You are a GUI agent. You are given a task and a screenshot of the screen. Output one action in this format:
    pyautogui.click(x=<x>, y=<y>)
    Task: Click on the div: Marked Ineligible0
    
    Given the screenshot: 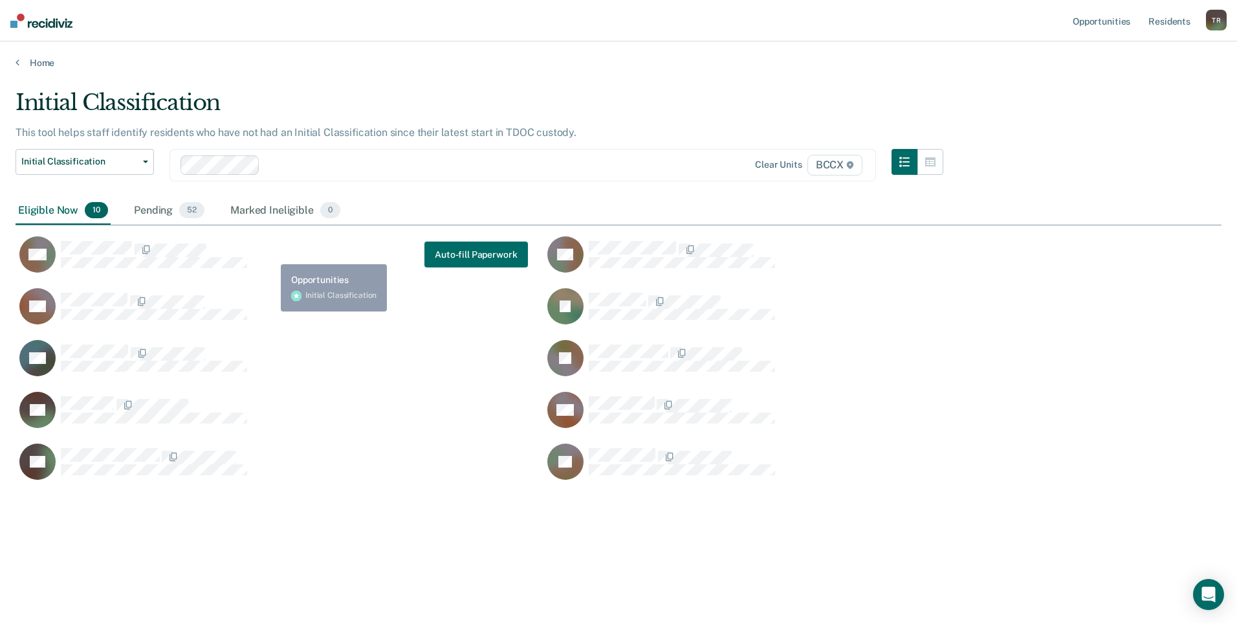 What is the action you would take?
    pyautogui.click(x=285, y=211)
    